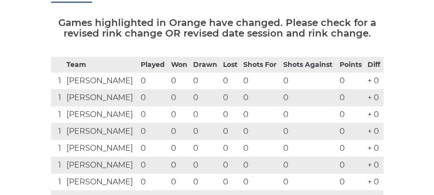 This screenshot has height=195, width=434. Describe the element at coordinates (206, 65) in the screenshot. I see `th: Drawn` at that location.